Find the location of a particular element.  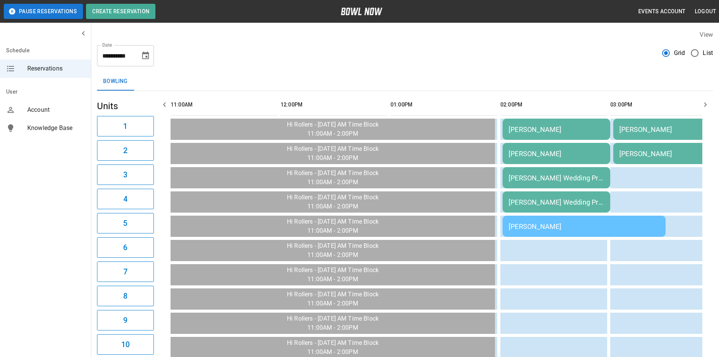

h6: 2 is located at coordinates (125, 150).